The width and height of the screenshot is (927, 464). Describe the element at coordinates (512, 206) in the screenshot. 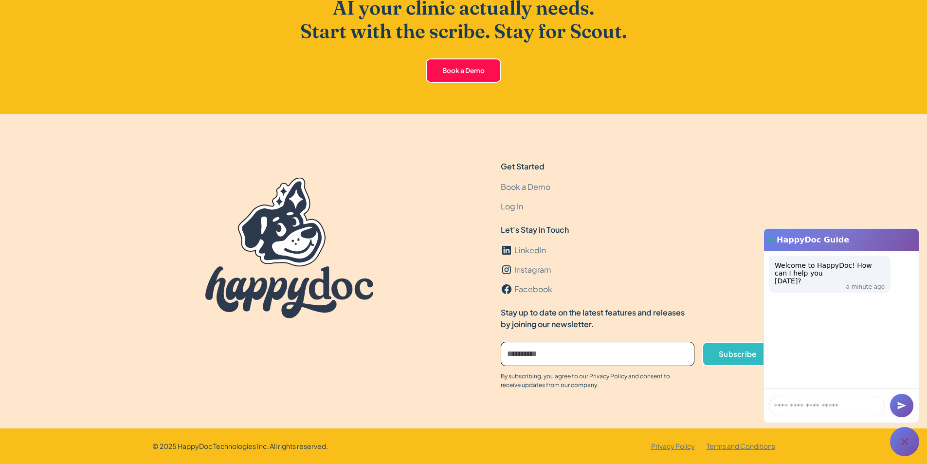

I see `a: Log In` at that location.